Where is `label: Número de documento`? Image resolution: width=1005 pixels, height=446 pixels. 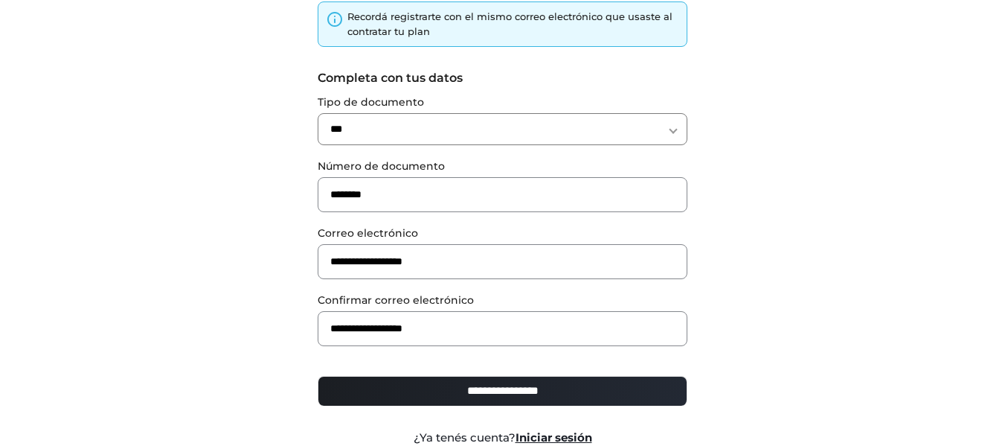 label: Número de documento is located at coordinates (502, 166).